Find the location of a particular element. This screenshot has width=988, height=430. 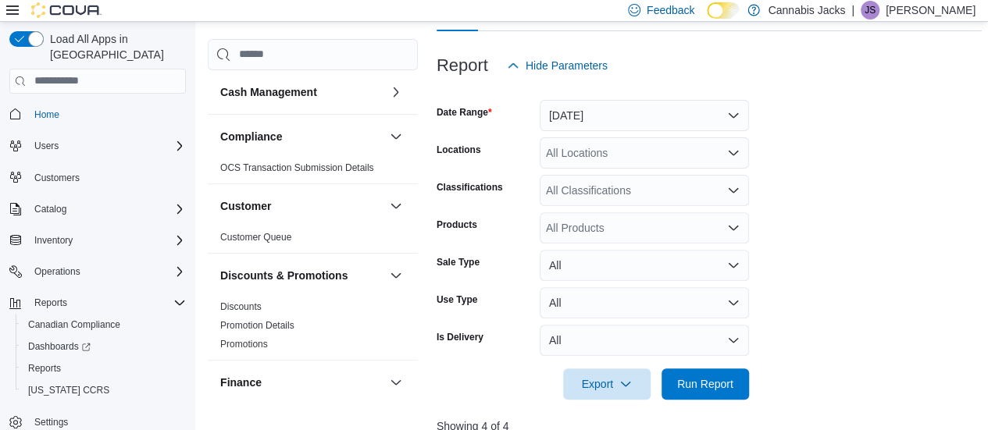

label: Products is located at coordinates (457, 225).